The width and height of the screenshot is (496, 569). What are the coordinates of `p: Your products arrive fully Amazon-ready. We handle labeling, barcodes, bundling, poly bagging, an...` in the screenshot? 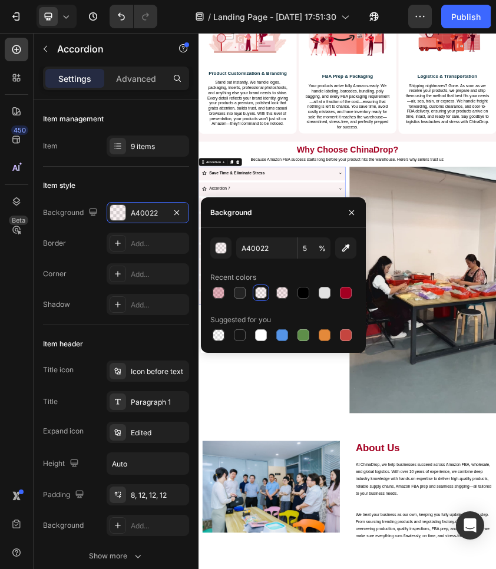 It's located at (353, 202).